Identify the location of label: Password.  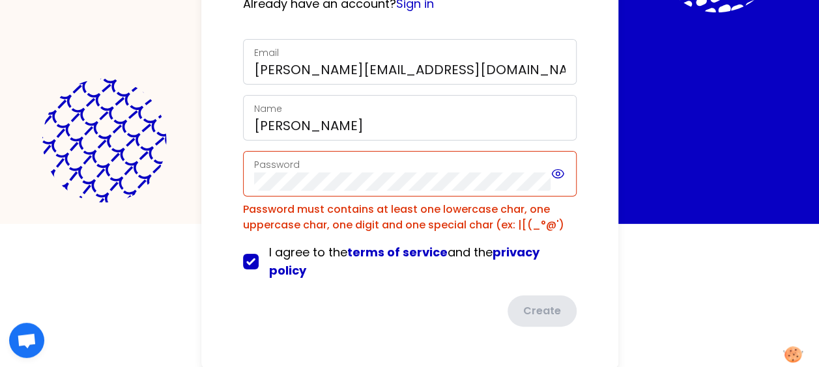
(277, 165).